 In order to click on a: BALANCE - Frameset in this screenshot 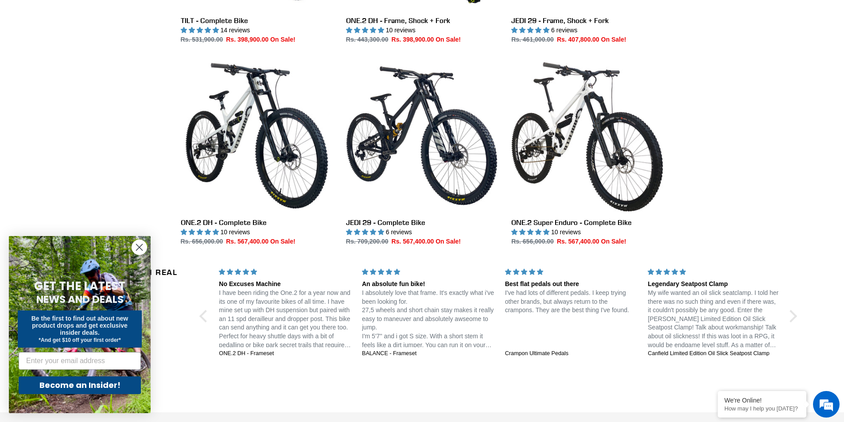, I will do `click(428, 354)`.